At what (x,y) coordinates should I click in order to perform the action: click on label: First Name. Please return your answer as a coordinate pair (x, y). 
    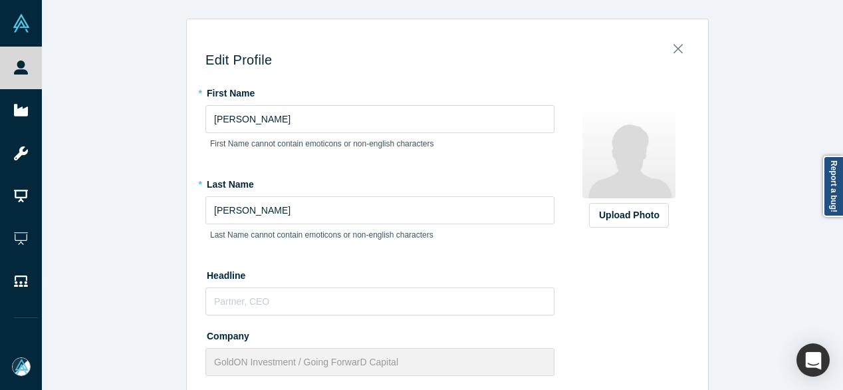
    Looking at the image, I should click on (380, 91).